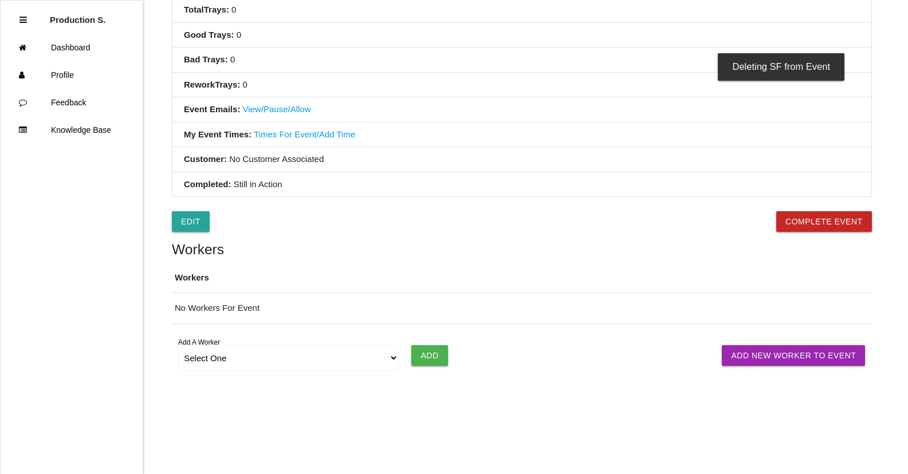 The height and width of the screenshot is (474, 908). Describe the element at coordinates (212, 109) in the screenshot. I see `b: Event Emails:` at that location.